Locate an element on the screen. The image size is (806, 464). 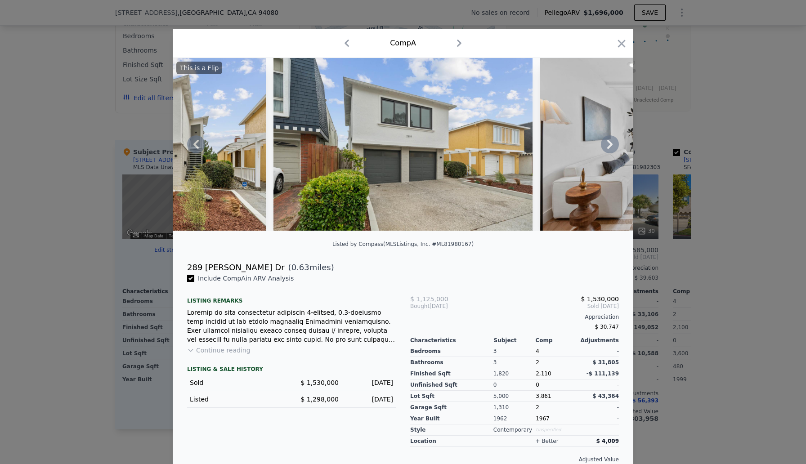
span: $ 4,009 is located at coordinates (608, 441).